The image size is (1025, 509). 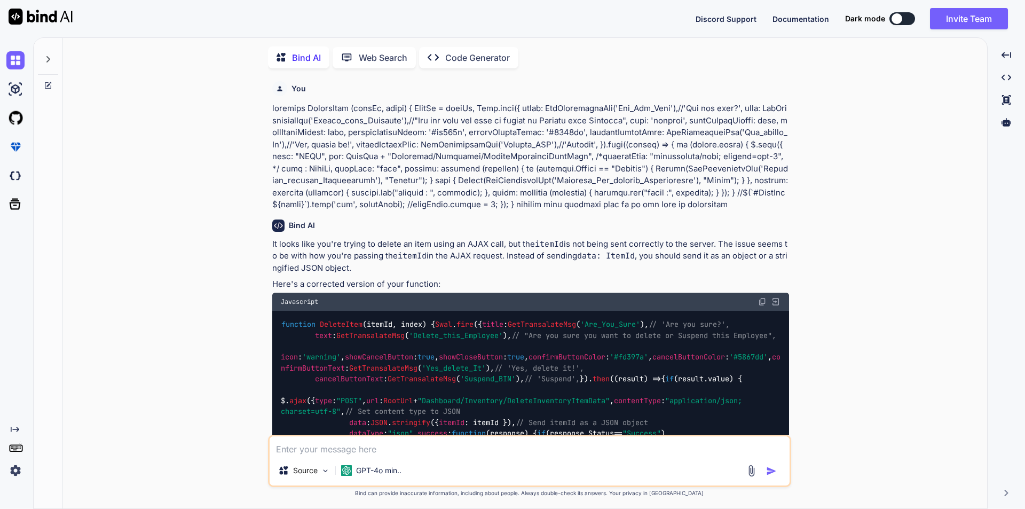 What do you see at coordinates (801, 19) in the screenshot?
I see `button: Documentation` at bounding box center [801, 19].